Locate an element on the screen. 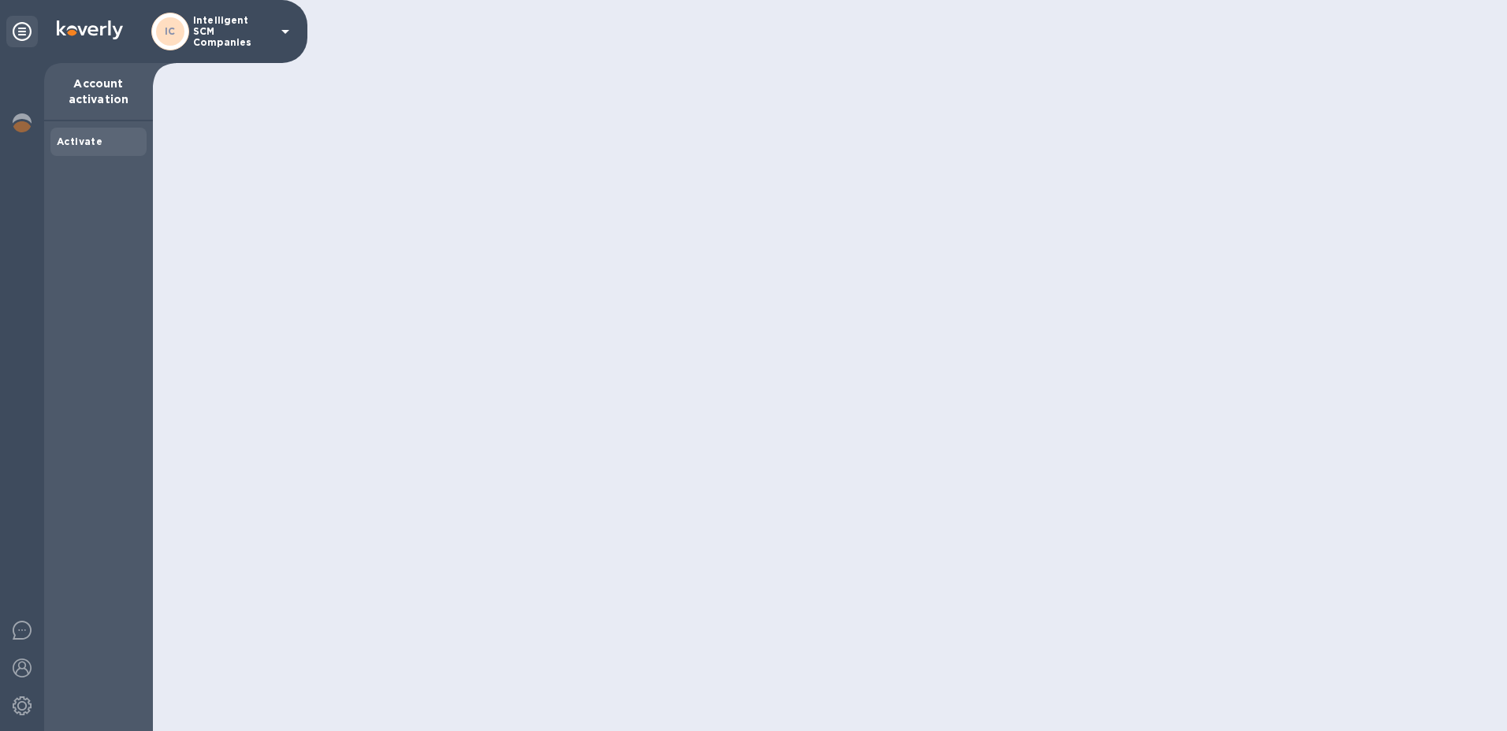  p: Account activation is located at coordinates (99, 91).